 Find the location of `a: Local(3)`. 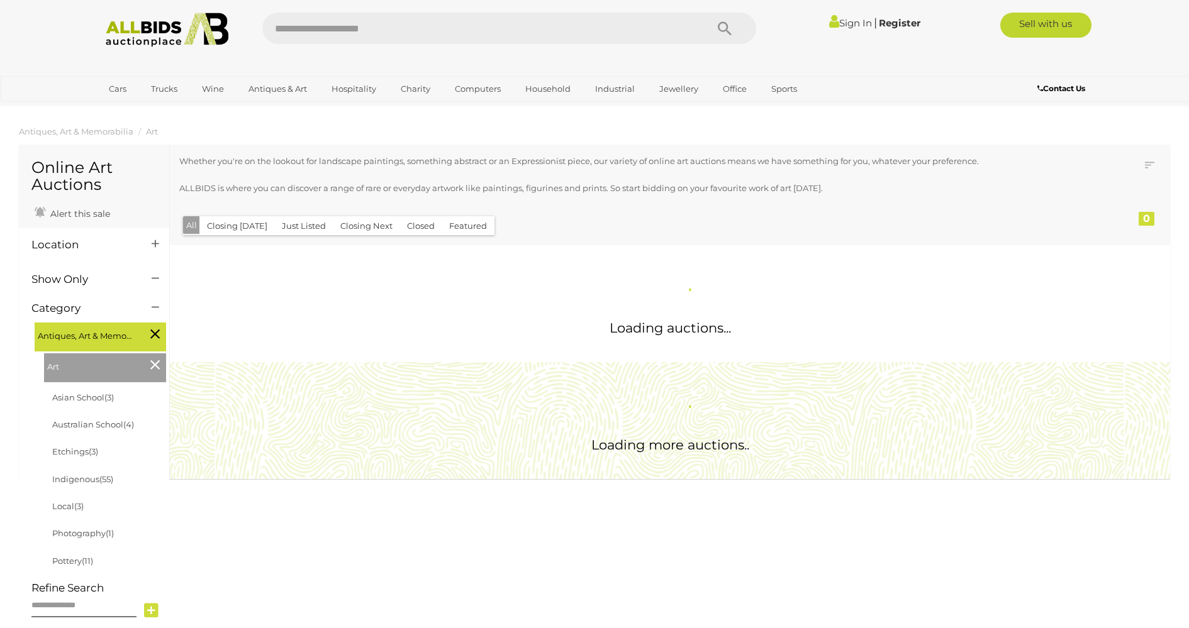

a: Local(3) is located at coordinates (68, 506).